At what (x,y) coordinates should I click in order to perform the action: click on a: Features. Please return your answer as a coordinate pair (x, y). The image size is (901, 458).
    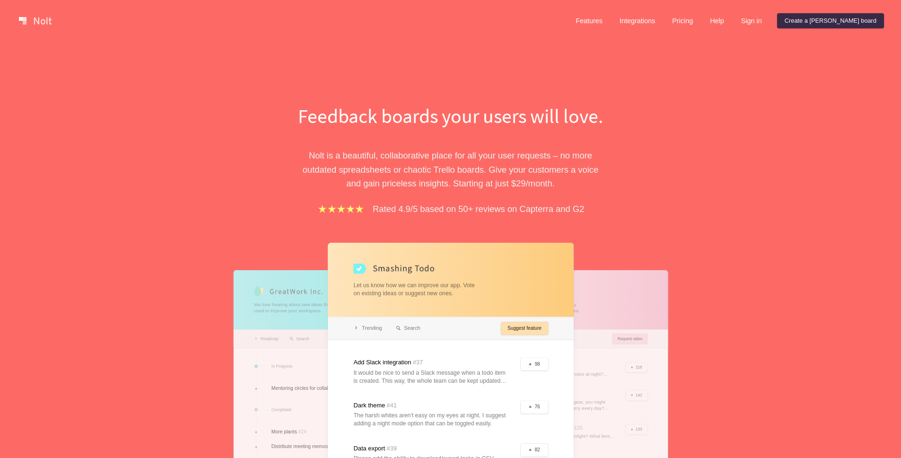
    Looking at the image, I should click on (589, 21).